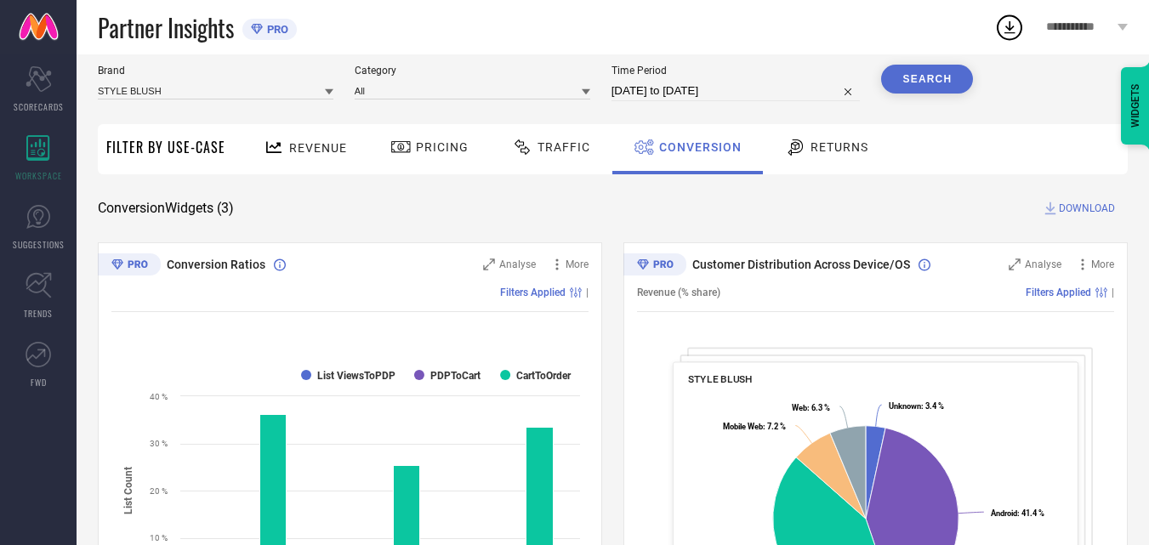  What do you see at coordinates (1087, 208) in the screenshot?
I see `span: DOWNLOAD` at bounding box center [1087, 208].